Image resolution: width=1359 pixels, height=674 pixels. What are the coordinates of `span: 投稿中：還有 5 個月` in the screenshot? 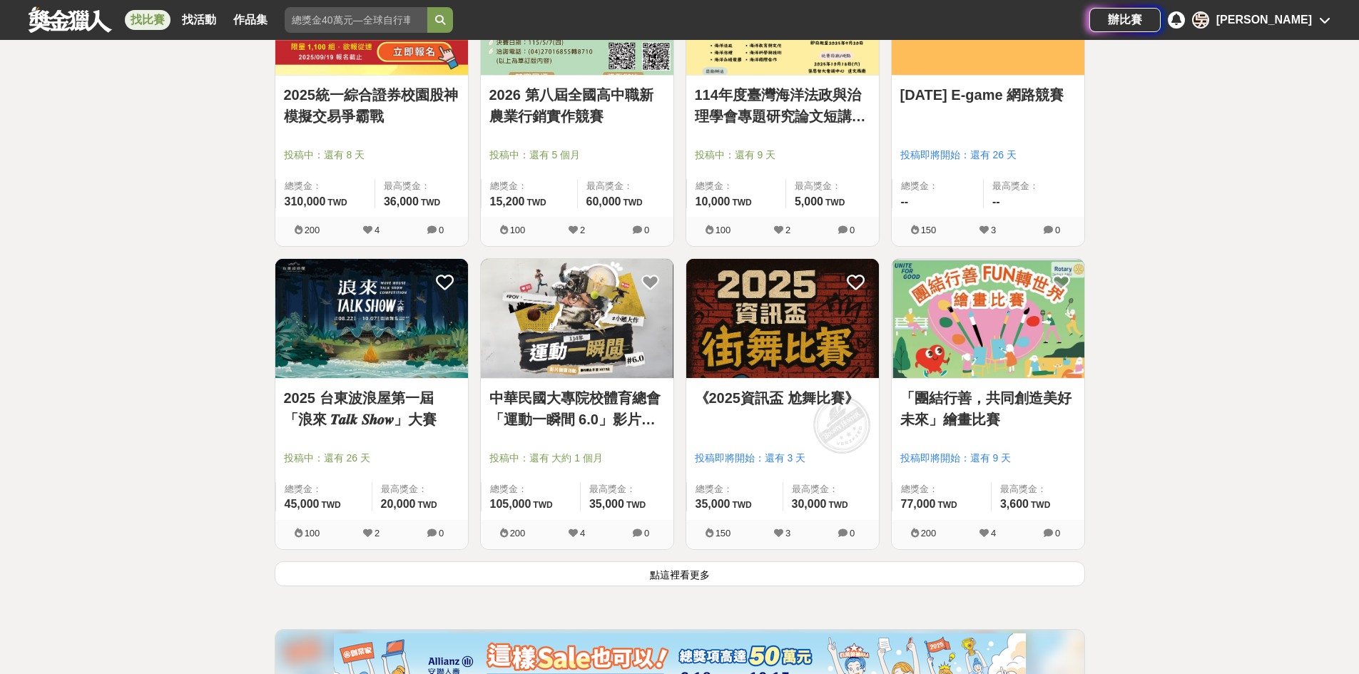 It's located at (577, 155).